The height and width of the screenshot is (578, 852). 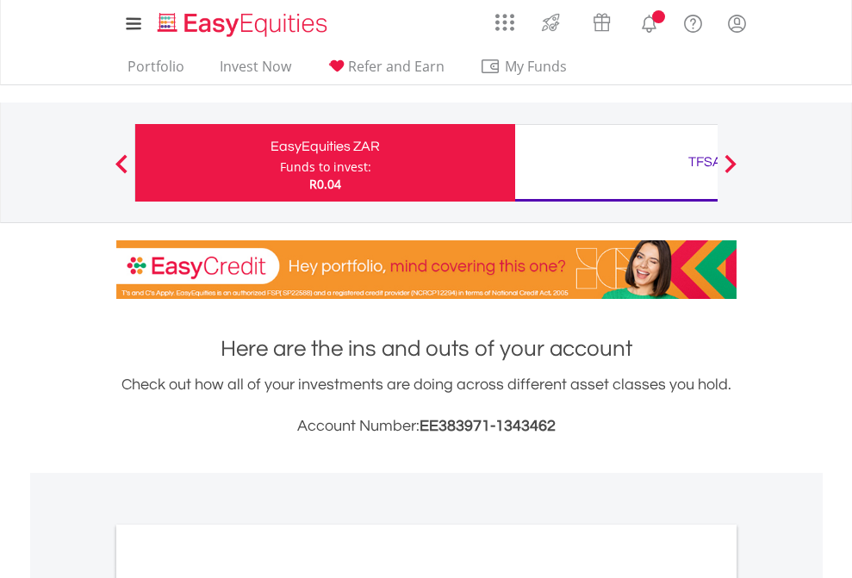 What do you see at coordinates (156, 71) in the screenshot?
I see `a: Portfolio` at bounding box center [156, 71].